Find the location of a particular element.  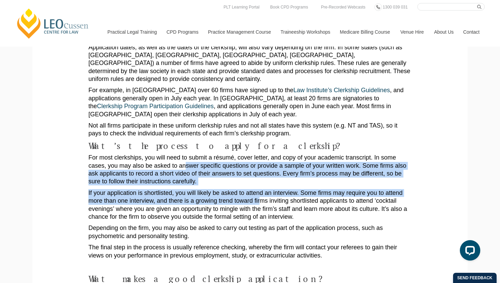

p: Application dates, as well as the dates of the clerkship, will also vary depending on the firm. I... is located at coordinates (250, 63).